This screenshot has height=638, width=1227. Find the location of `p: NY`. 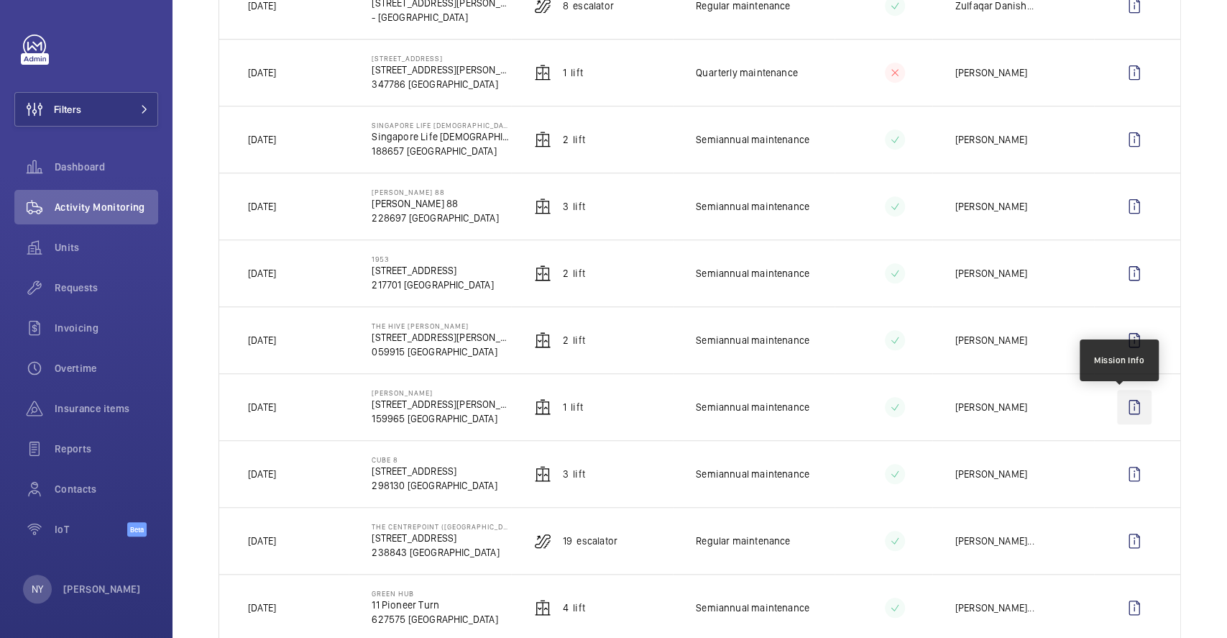

p: NY is located at coordinates (37, 589).